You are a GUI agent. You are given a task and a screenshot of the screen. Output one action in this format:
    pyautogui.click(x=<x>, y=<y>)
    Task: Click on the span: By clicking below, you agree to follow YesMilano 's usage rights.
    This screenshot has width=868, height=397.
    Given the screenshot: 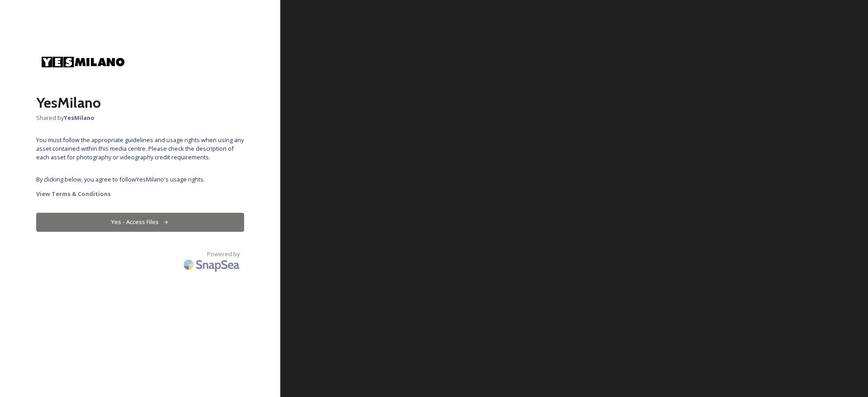 What is the action you would take?
    pyautogui.click(x=140, y=179)
    